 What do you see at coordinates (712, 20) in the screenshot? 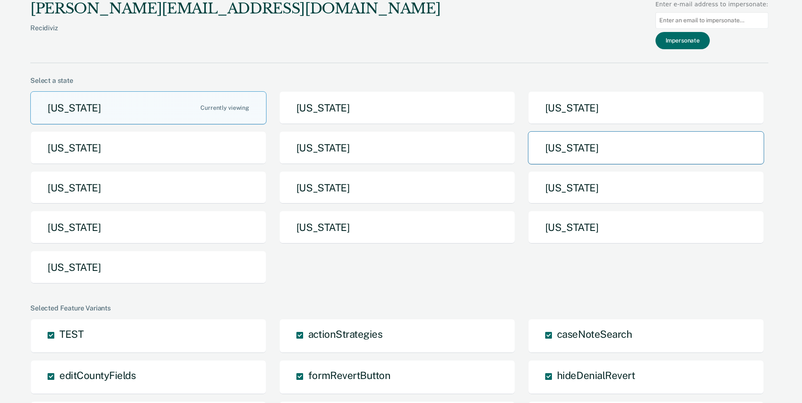
I see `input: Enter an email to impersonate...` at bounding box center [712, 20].